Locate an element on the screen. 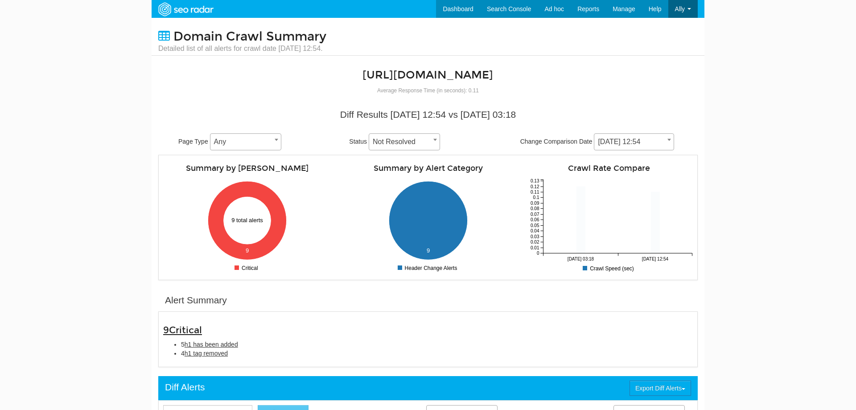 This screenshot has height=410, width=856. span: Critical is located at coordinates (186, 330).